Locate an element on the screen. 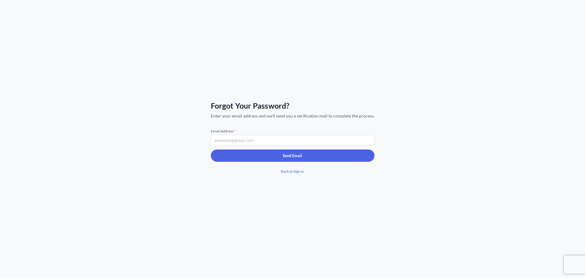 Image resolution: width=585 pixels, height=278 pixels. p: Send Email is located at coordinates (293, 155).